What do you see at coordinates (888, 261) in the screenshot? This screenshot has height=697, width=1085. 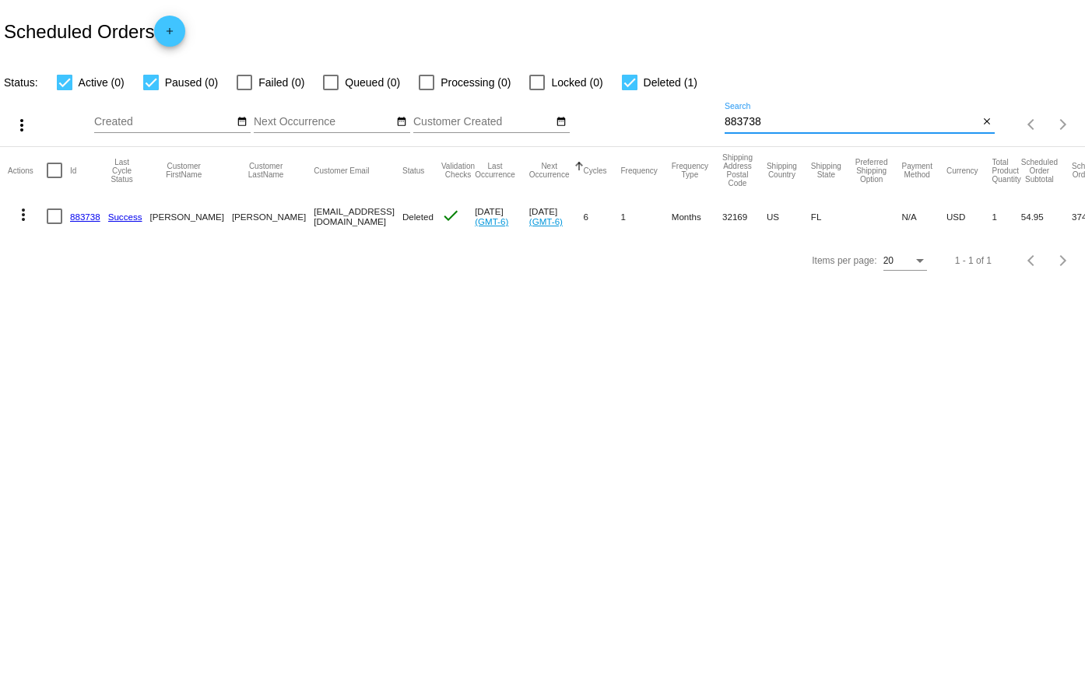 I see `span: 20` at bounding box center [888, 261].